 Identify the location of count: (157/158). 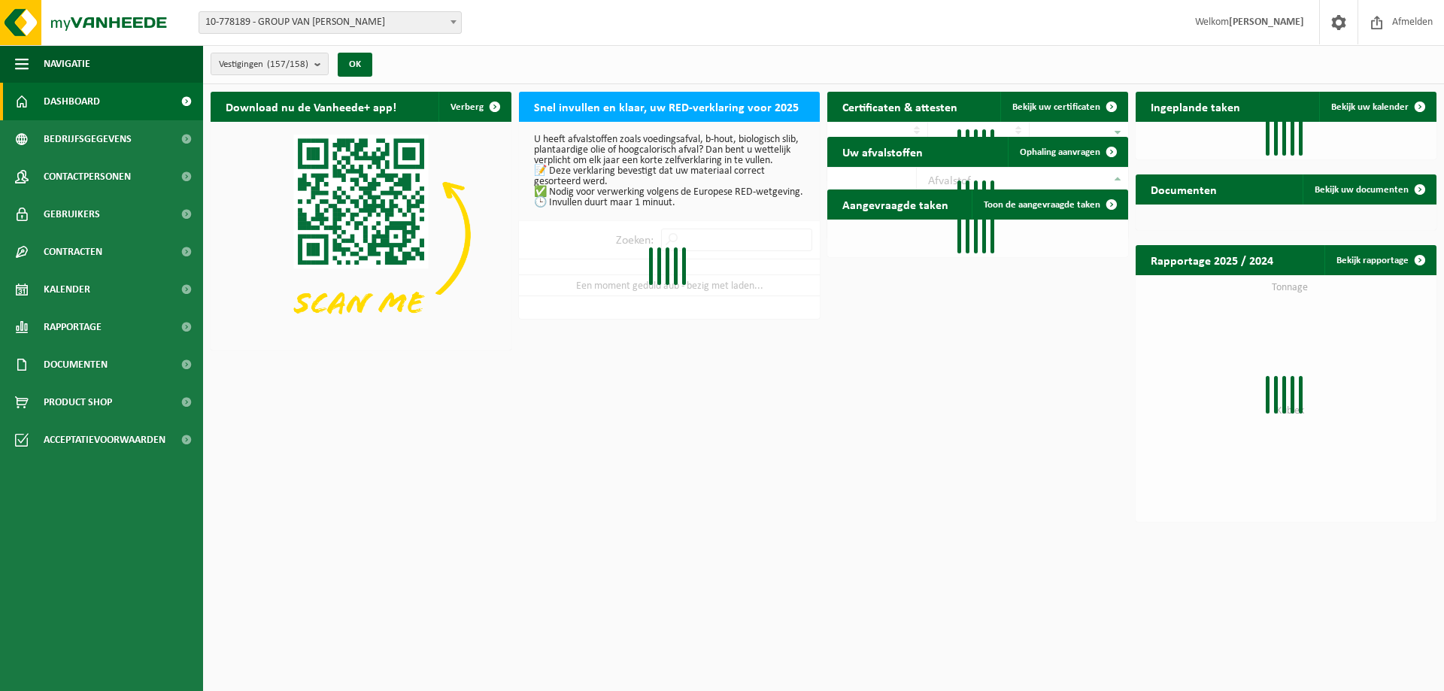
(287, 64).